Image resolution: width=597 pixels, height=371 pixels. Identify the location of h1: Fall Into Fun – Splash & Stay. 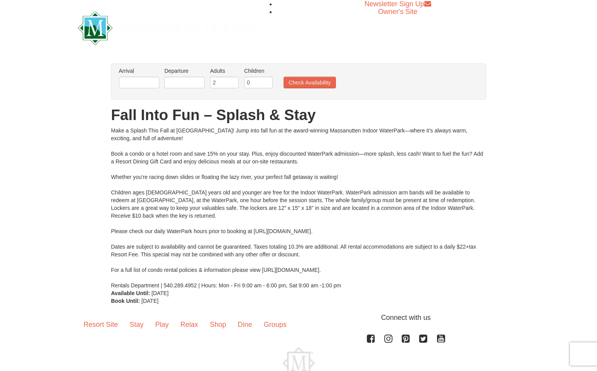
(299, 115).